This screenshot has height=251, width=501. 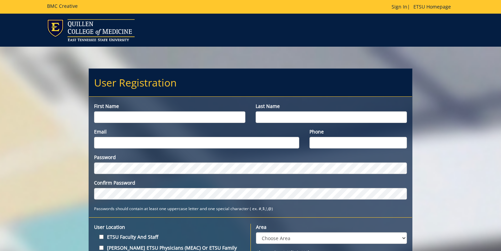 I want to click on label: Confirm Password, so click(x=250, y=183).